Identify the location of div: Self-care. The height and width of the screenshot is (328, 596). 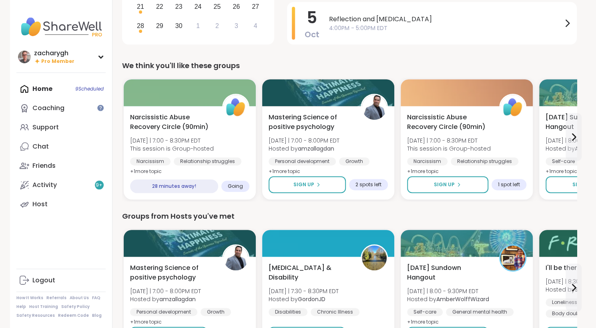
(563, 161).